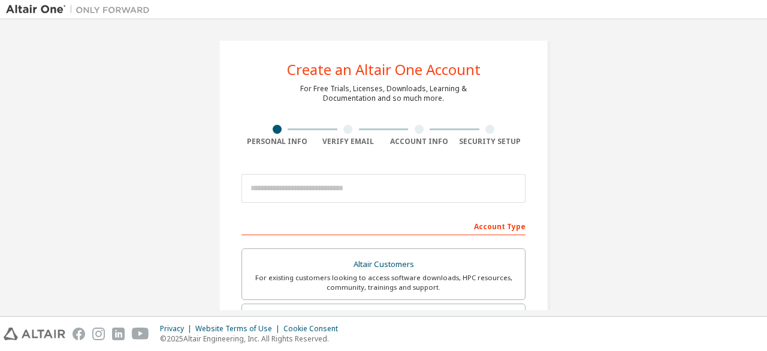 This screenshot has width=767, height=351. I want to click on div: Website Terms of Use, so click(239, 328).